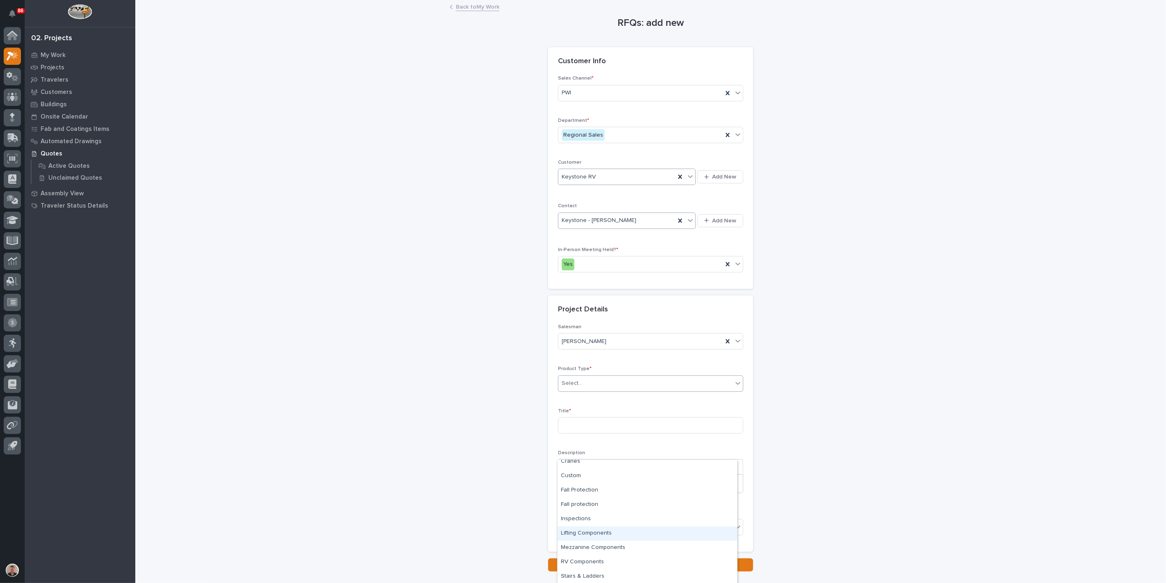 The image size is (1166, 583). Describe the element at coordinates (565, 411) in the screenshot. I see `span: Title` at that location.